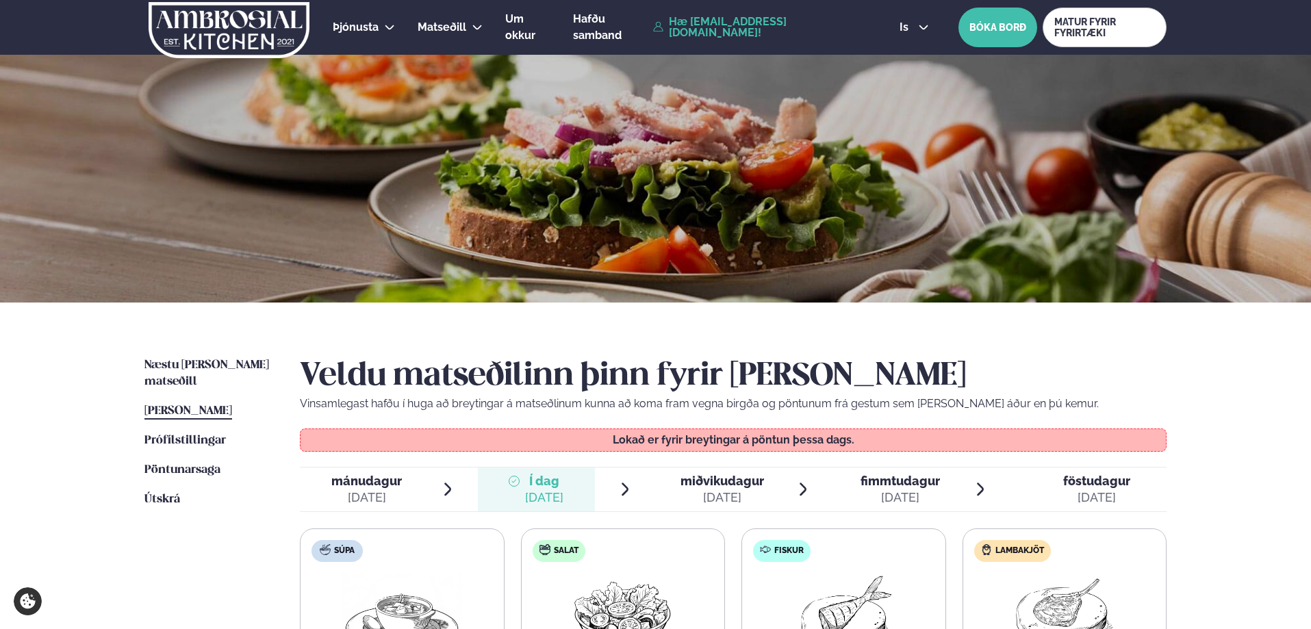 The width and height of the screenshot is (1311, 629). What do you see at coordinates (914, 27) in the screenshot?
I see `button: is` at bounding box center [914, 27].